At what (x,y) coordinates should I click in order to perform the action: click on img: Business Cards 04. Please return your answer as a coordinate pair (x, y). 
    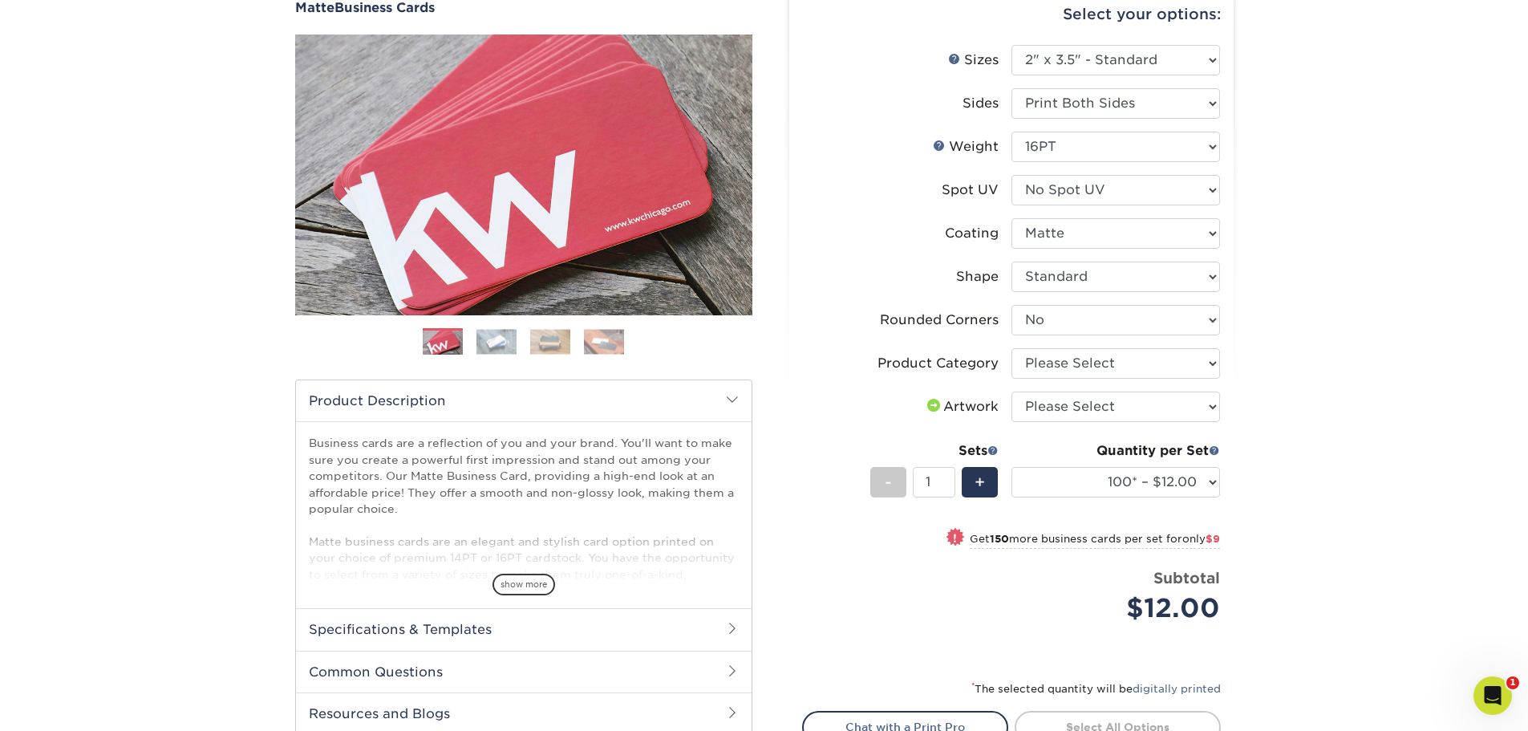
    Looking at the image, I should click on (604, 341).